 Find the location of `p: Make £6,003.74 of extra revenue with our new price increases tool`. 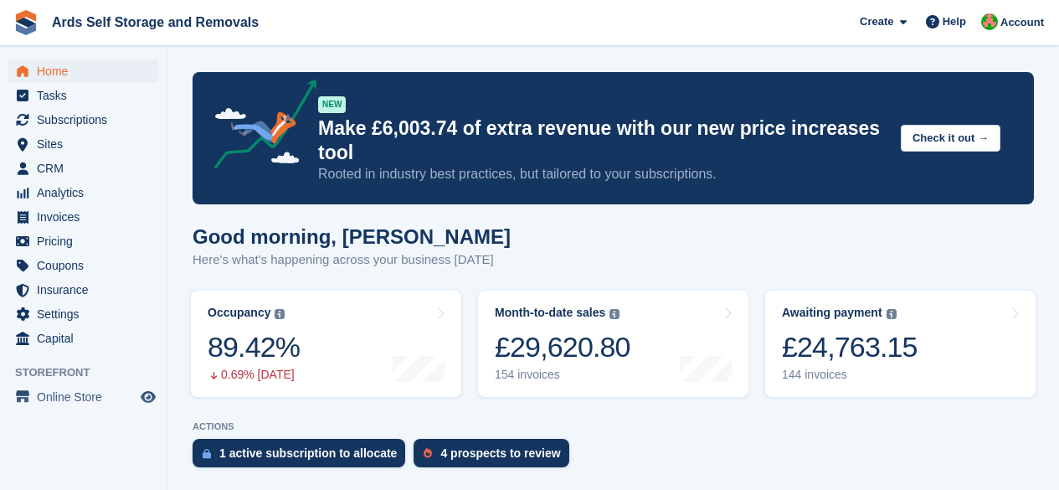

p: Make £6,003.74 of extra revenue with our new price increases tool is located at coordinates (603, 141).